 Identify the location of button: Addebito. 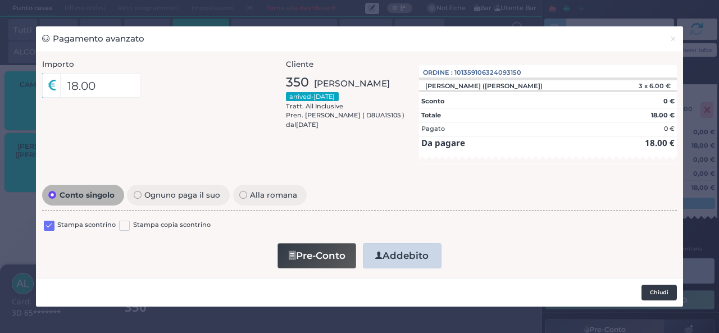
(402, 256).